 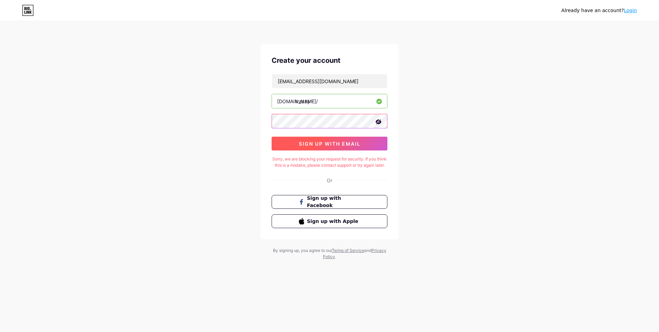 What do you see at coordinates (329, 162) in the screenshot?
I see `div: Sorry, we are blocking your request for security. If you think this is a mistake, please contact ...` at bounding box center [329, 162].